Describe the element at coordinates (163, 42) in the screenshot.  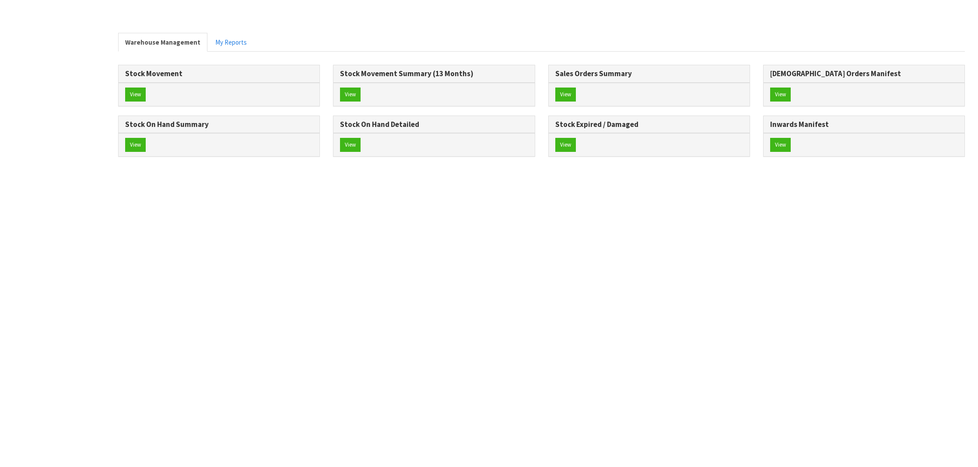
I see `a: Warehouse Management` at that location.